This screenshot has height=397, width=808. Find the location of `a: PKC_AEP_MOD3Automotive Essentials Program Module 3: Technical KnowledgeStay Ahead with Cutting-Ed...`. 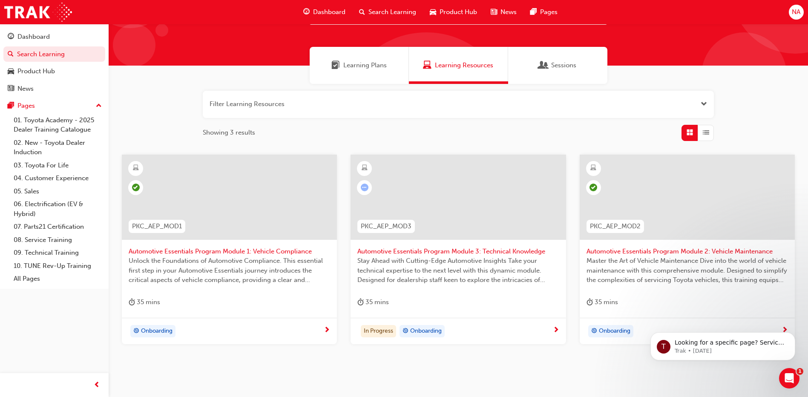

a: PKC_AEP_MOD3Automotive Essentials Program Module 3: Technical KnowledgeStay Ahead with Cutting-Ed... is located at coordinates (458, 250).